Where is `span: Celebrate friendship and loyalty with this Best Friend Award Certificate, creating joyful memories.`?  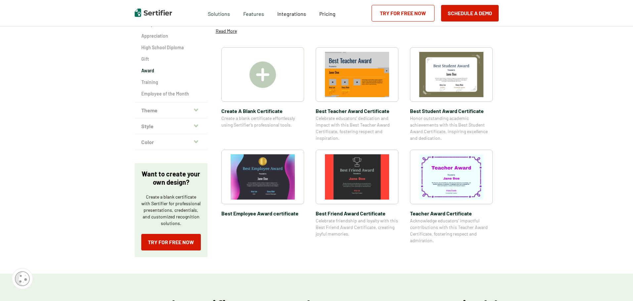
span: Celebrate friendship and loyalty with this Best Friend Award Certificate, creating joyful memories. is located at coordinates (357, 228).